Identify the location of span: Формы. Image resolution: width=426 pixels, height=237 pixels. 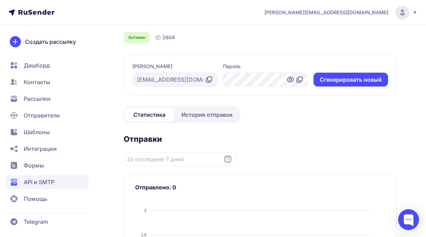
(34, 166).